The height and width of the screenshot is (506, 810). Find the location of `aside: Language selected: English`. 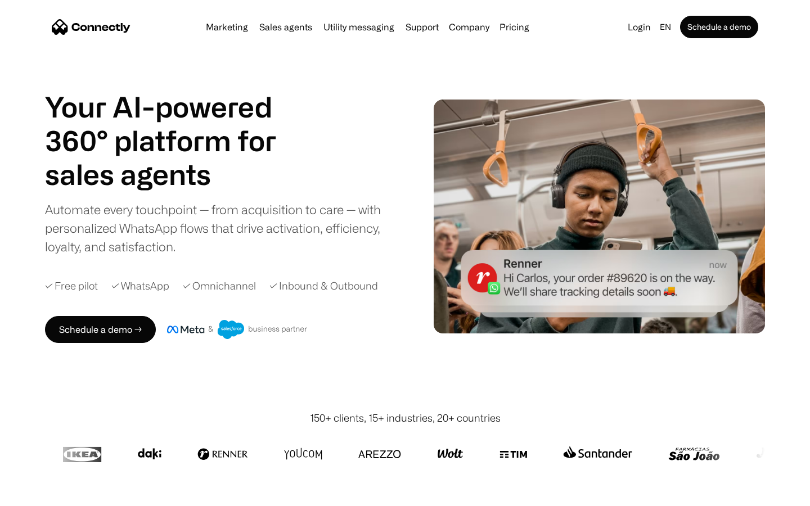

aside: Language selected: English is located at coordinates (39, 494).